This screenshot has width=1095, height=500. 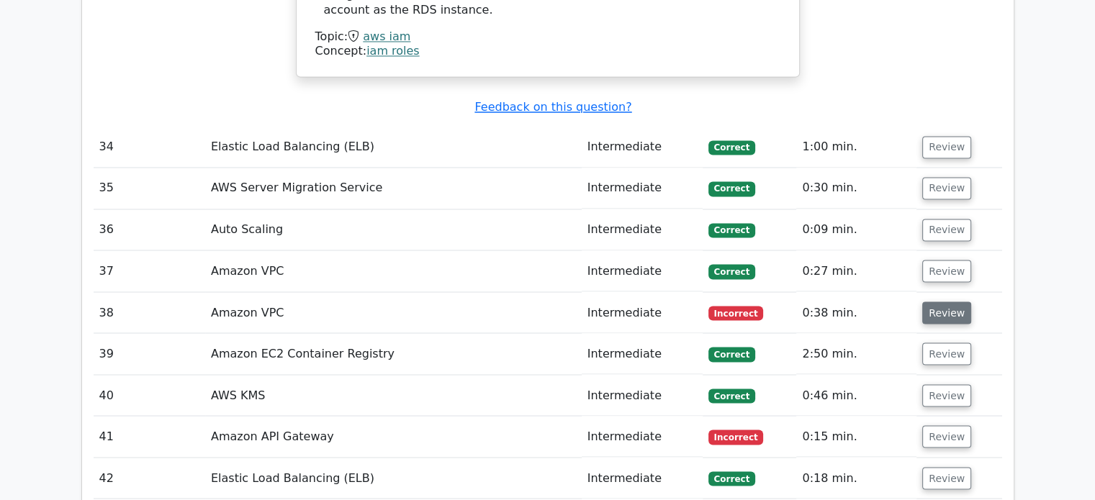 What do you see at coordinates (856, 147) in the screenshot?
I see `td: 1:00 min.` at bounding box center [856, 147].